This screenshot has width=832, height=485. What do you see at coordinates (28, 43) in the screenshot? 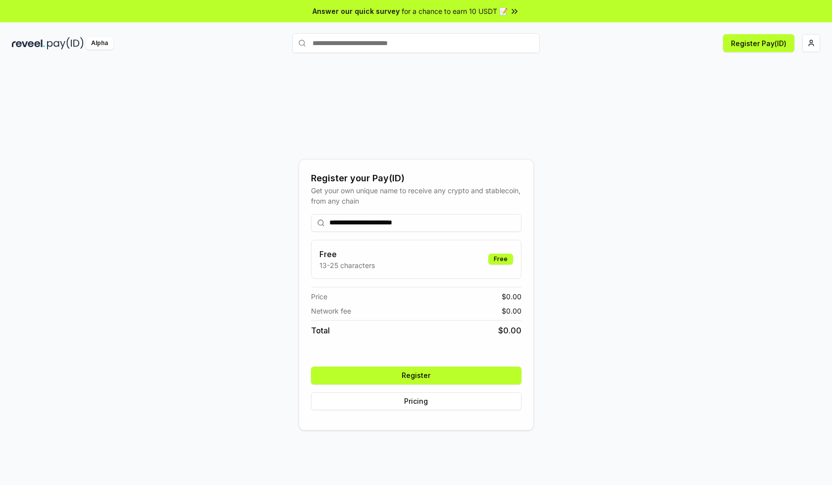
I see `img: reveel_dark` at bounding box center [28, 43].